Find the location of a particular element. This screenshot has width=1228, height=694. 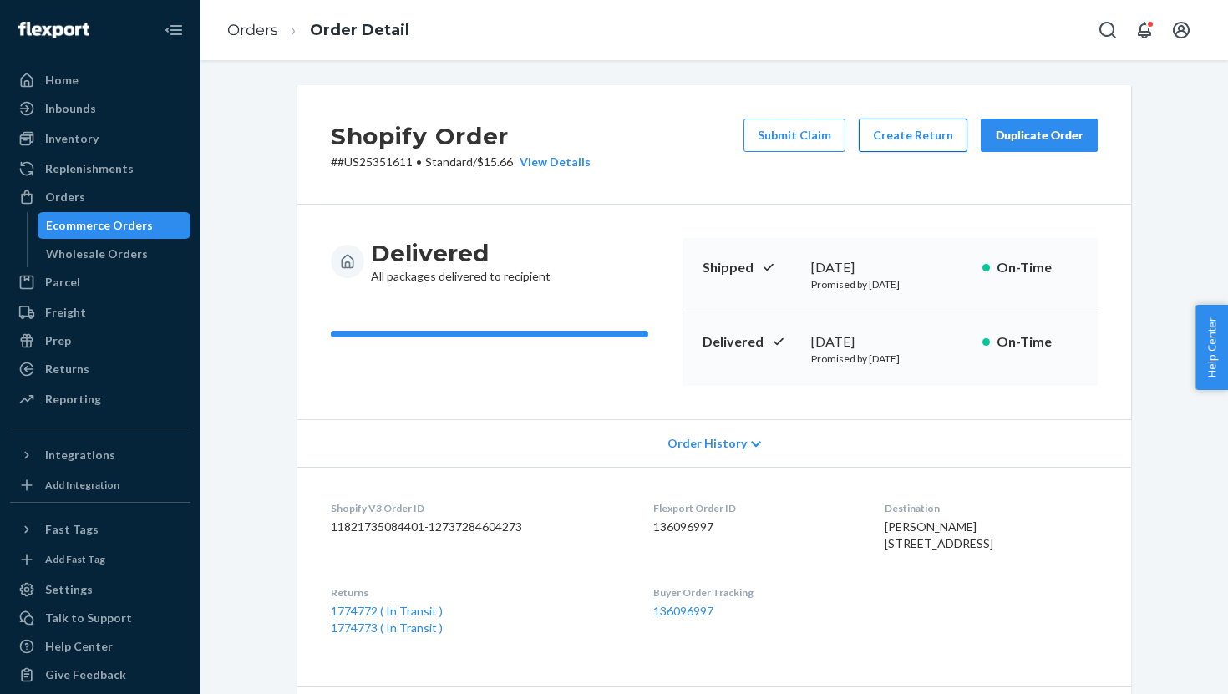

p: Delivered is located at coordinates (750, 342).